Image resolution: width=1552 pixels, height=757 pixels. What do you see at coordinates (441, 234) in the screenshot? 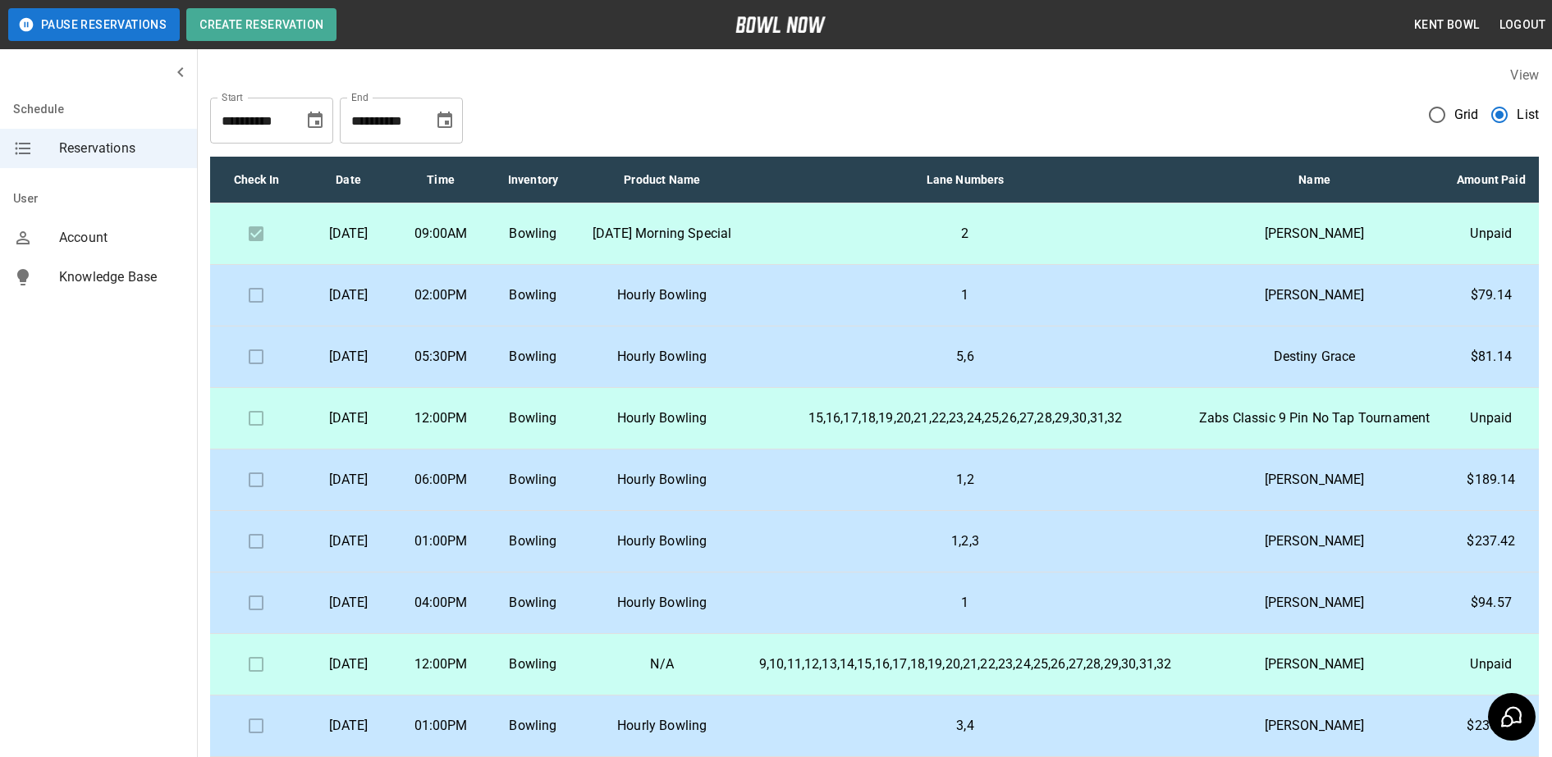
I see `p: 09:00AM` at bounding box center [441, 234].